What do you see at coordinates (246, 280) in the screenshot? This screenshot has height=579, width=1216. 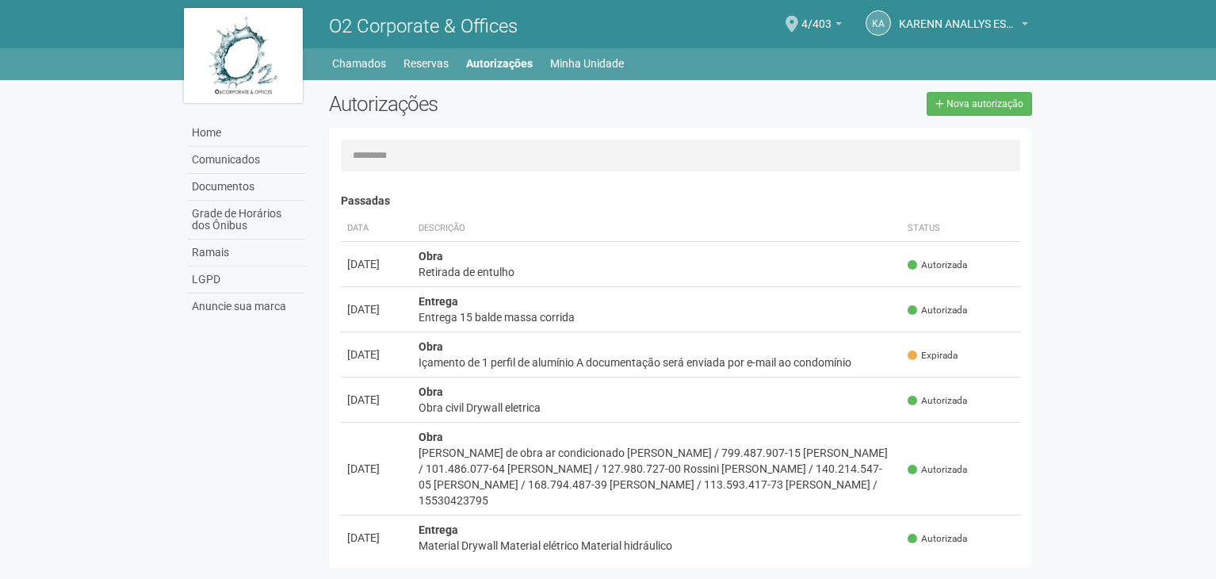 I see `a: LGPD` at bounding box center [246, 280].